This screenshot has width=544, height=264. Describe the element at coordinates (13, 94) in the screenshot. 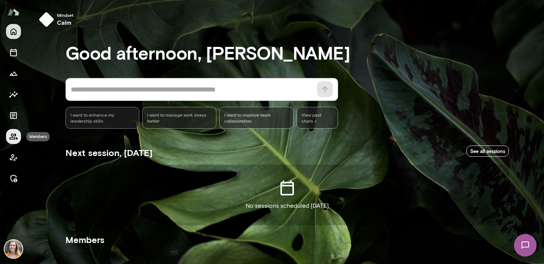

I see `button: Insights` at that location.